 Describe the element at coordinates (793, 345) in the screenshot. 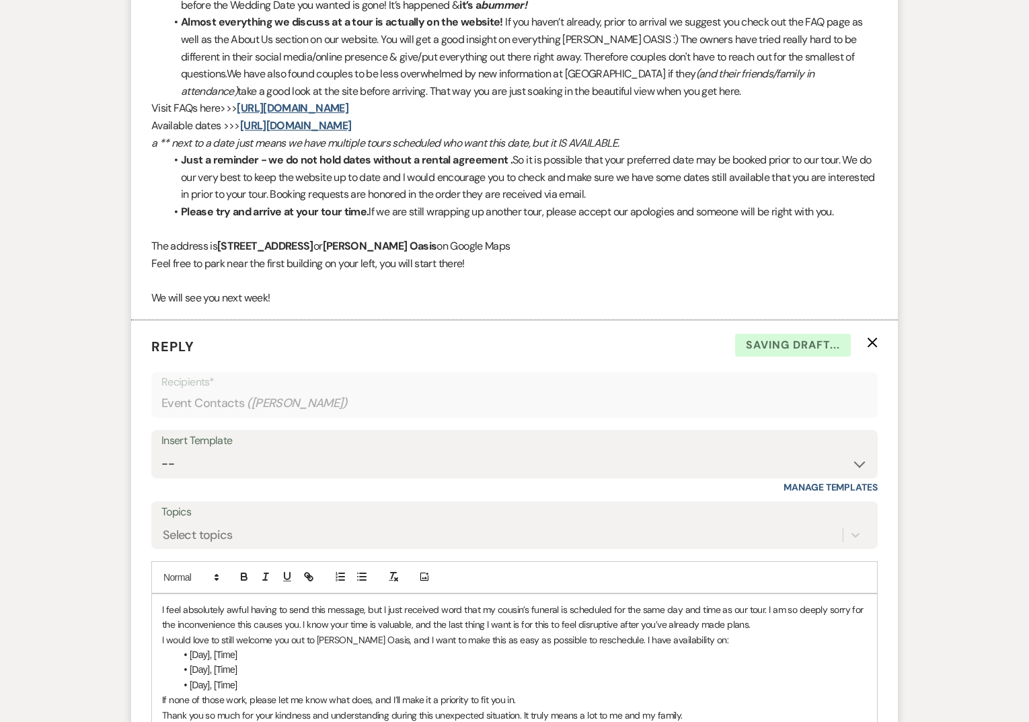

I see `span: Saving draft...` at that location.